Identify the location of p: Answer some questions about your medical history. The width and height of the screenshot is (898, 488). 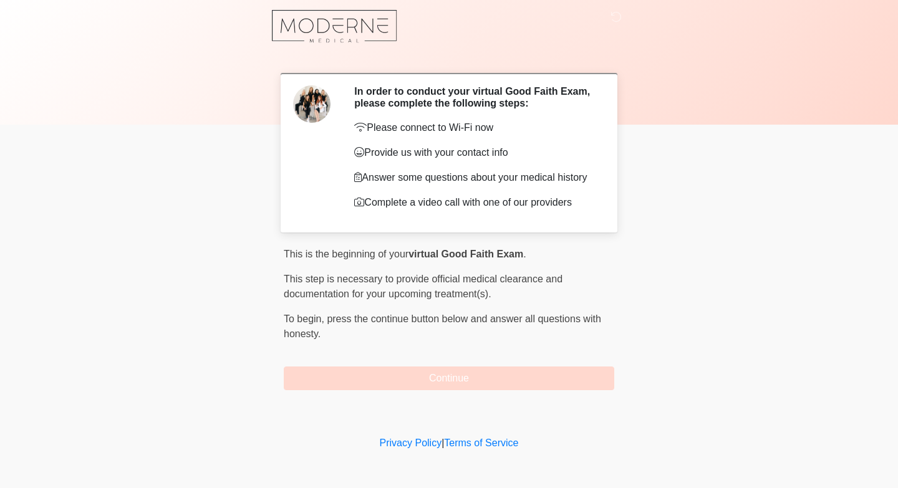
(474, 178).